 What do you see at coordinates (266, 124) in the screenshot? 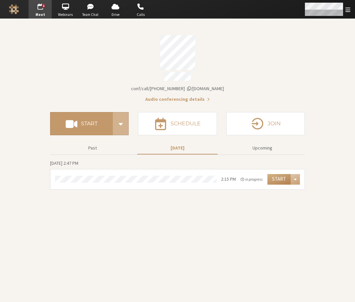
I see `button: Join` at bounding box center [266, 124].